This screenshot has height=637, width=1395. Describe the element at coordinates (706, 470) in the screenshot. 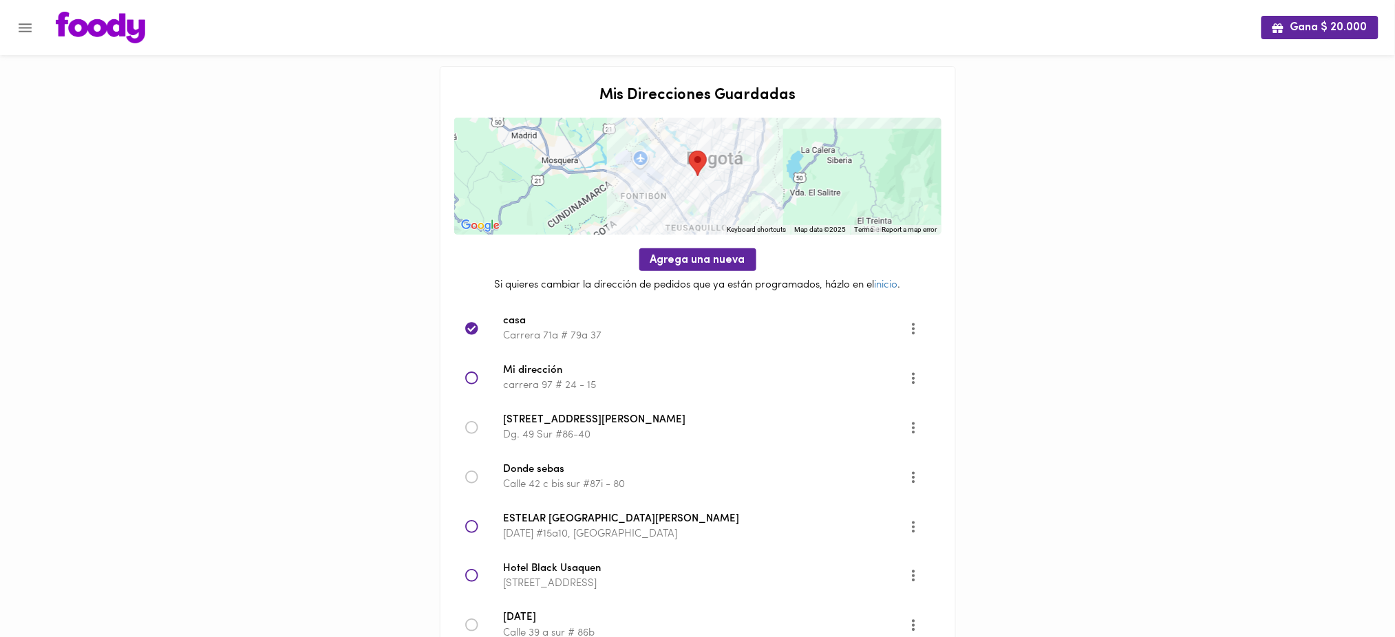

I see `span: Donde sebas` at that location.